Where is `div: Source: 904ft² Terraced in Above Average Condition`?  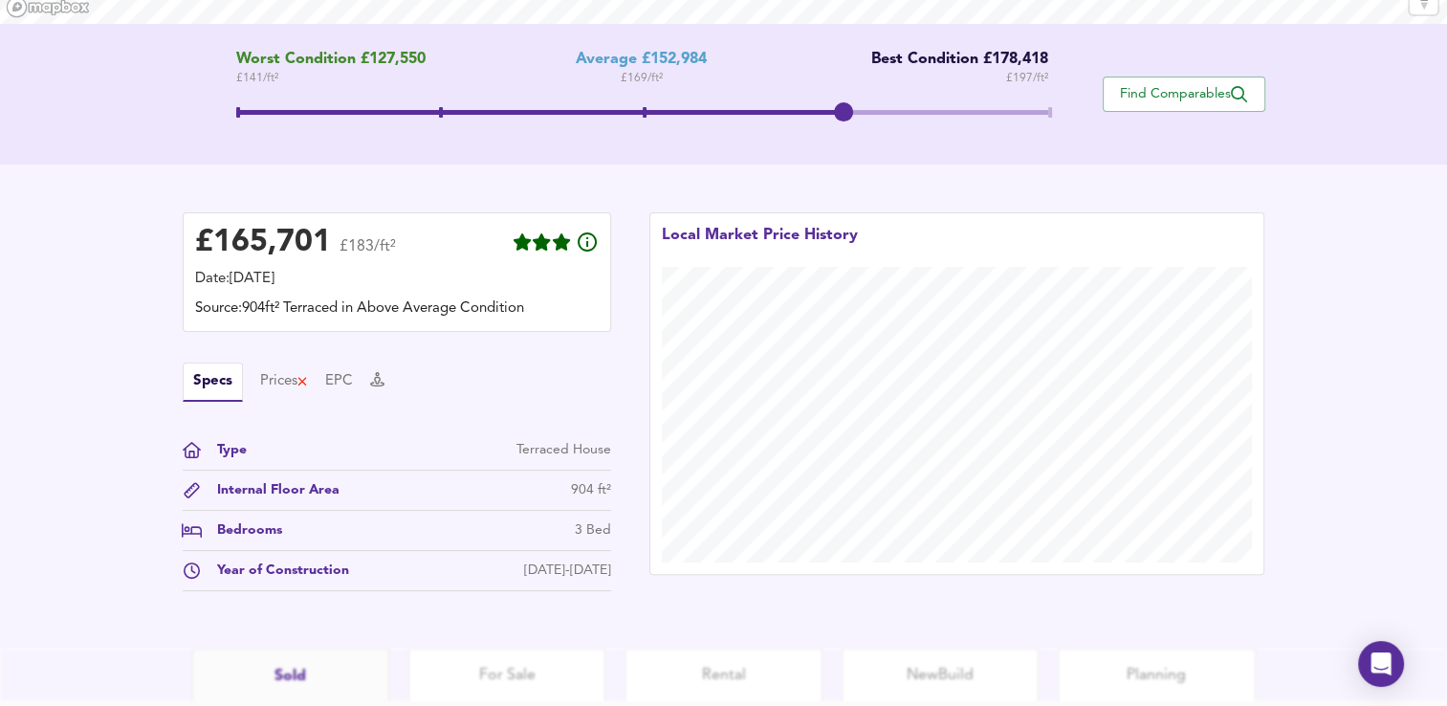 div: Source: 904ft² Terraced in Above Average Condition is located at coordinates (397, 309).